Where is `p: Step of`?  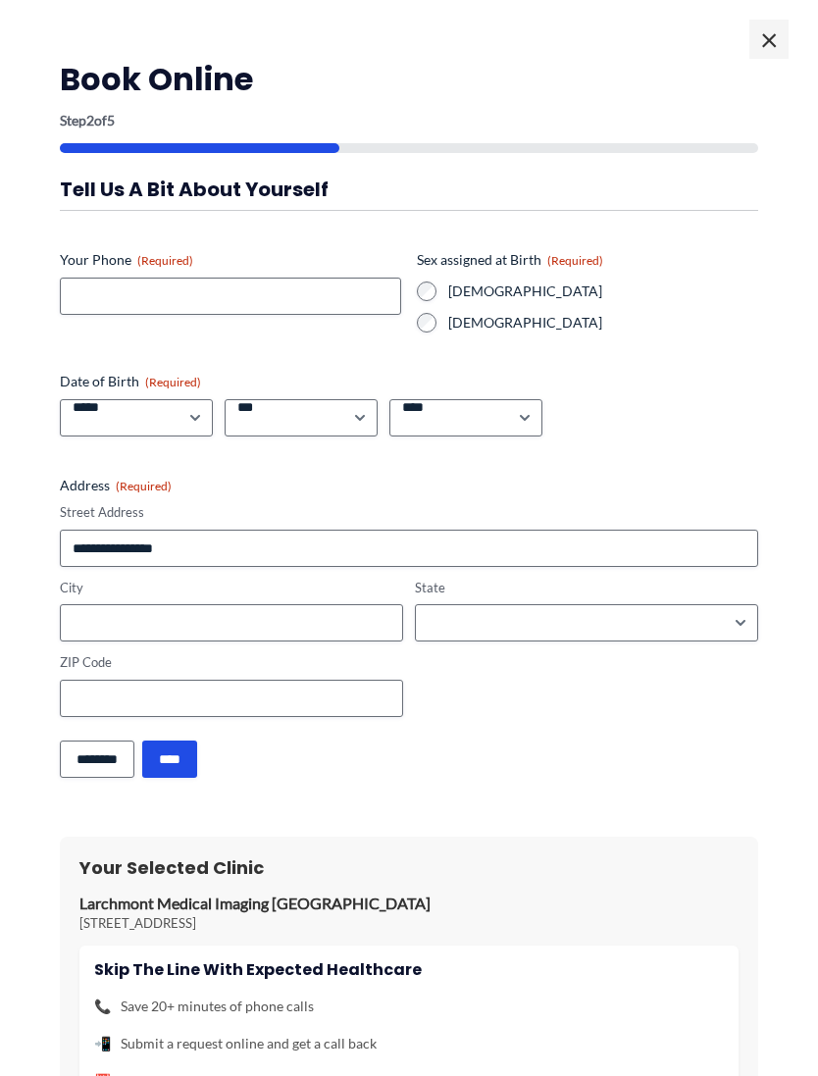
p: Step of is located at coordinates (409, 121).